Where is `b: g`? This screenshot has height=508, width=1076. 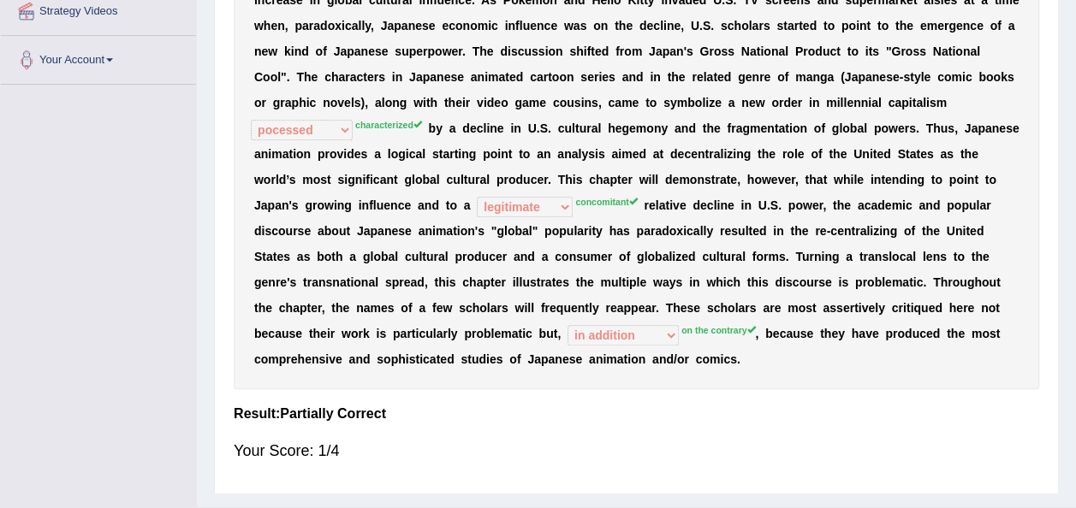 b: g is located at coordinates (952, 26).